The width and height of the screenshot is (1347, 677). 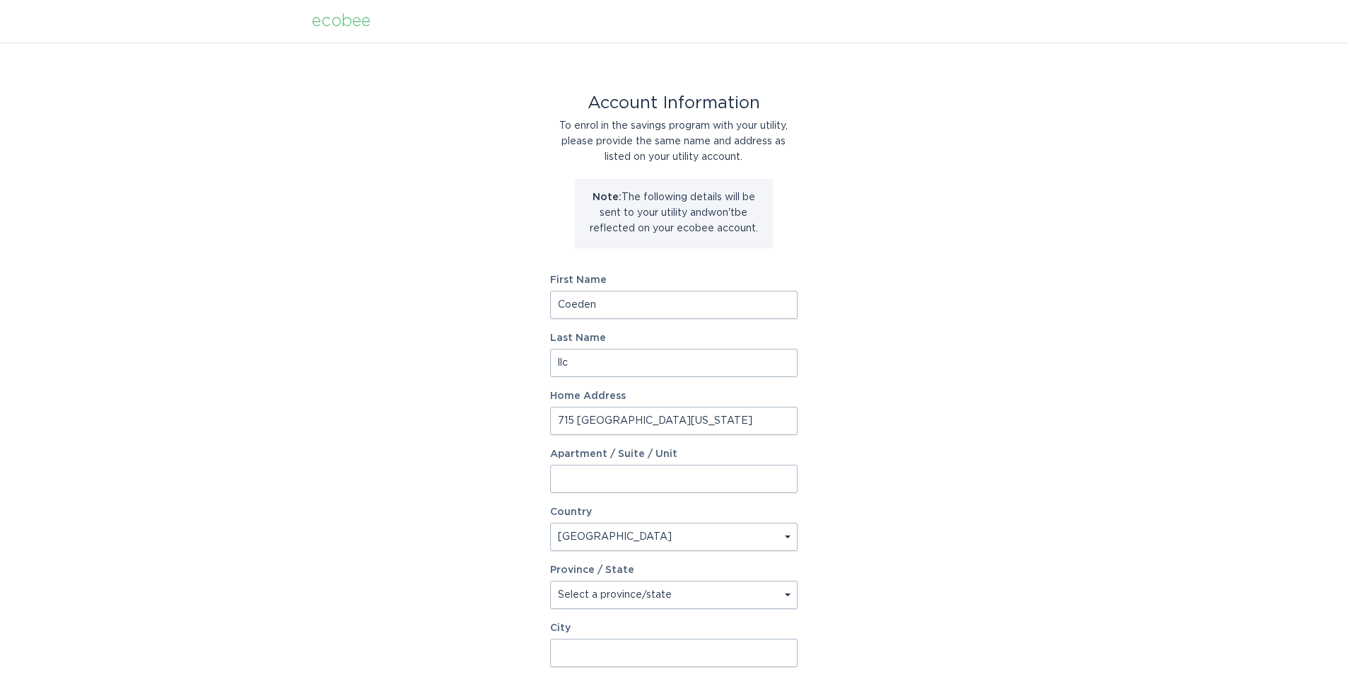 I want to click on div: Account Information, so click(x=674, y=103).